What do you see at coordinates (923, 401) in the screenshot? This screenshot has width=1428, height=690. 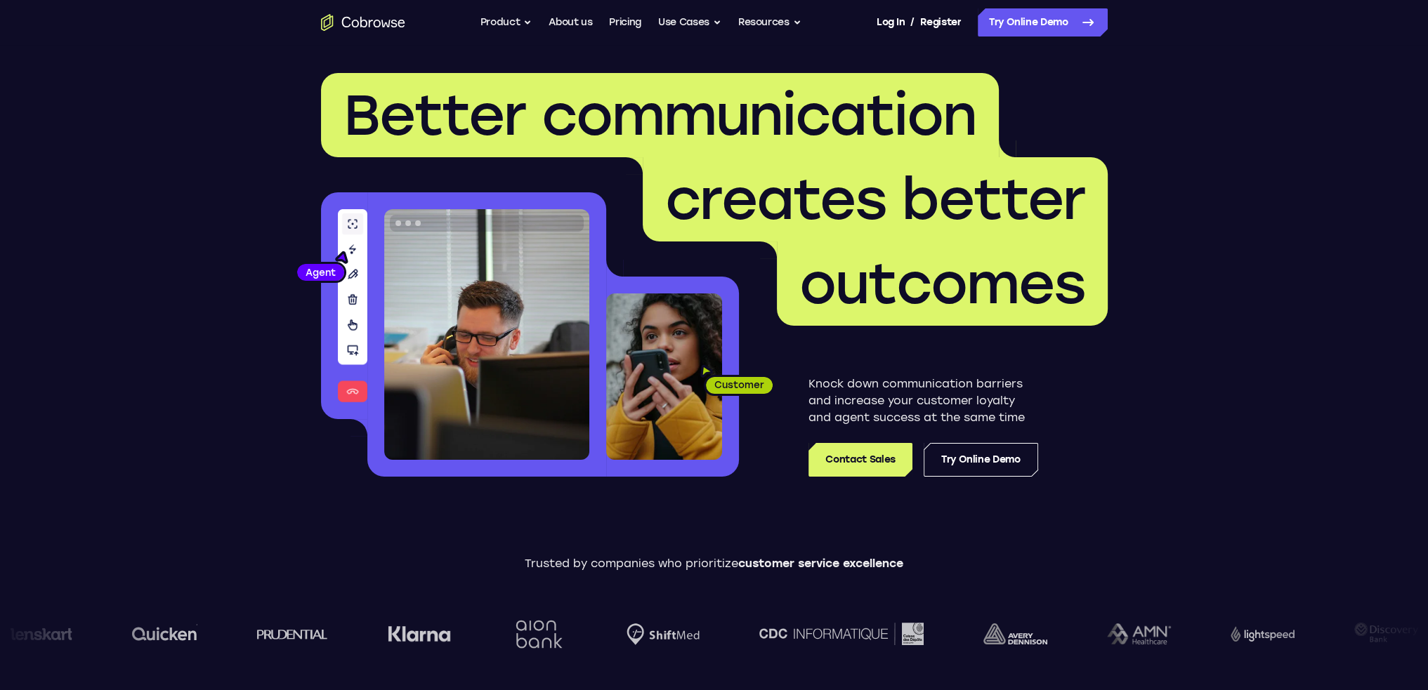 I see `p: Knock down communication barriers and increase your customer loyalty and agent success at the sam...` at bounding box center [923, 401].